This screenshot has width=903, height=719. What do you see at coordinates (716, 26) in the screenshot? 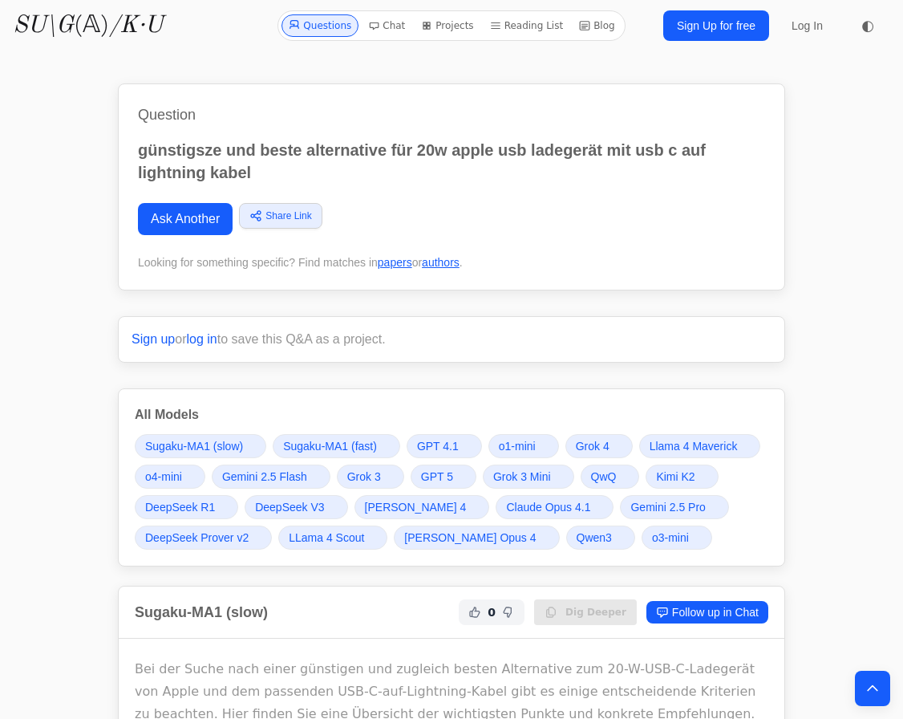
I see `a: Sign Up for free` at bounding box center [716, 26].